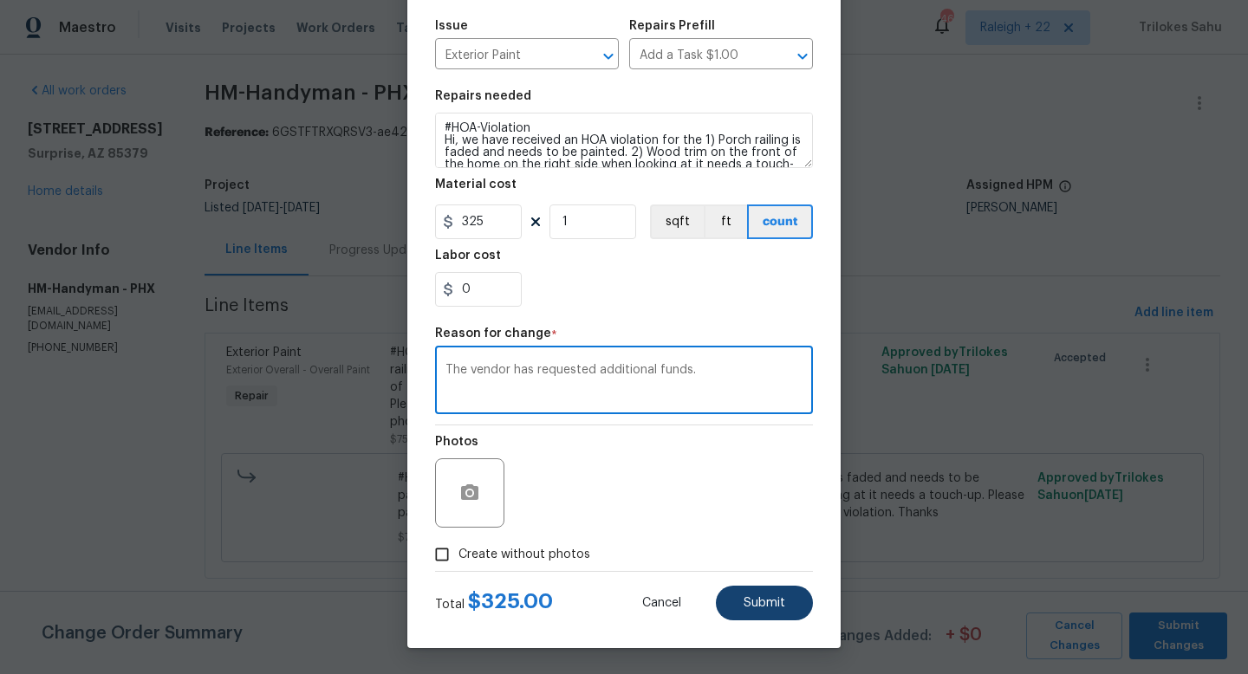 This screenshot has width=1248, height=674. What do you see at coordinates (457, 442) in the screenshot?
I see `h5: Photos` at bounding box center [457, 442].